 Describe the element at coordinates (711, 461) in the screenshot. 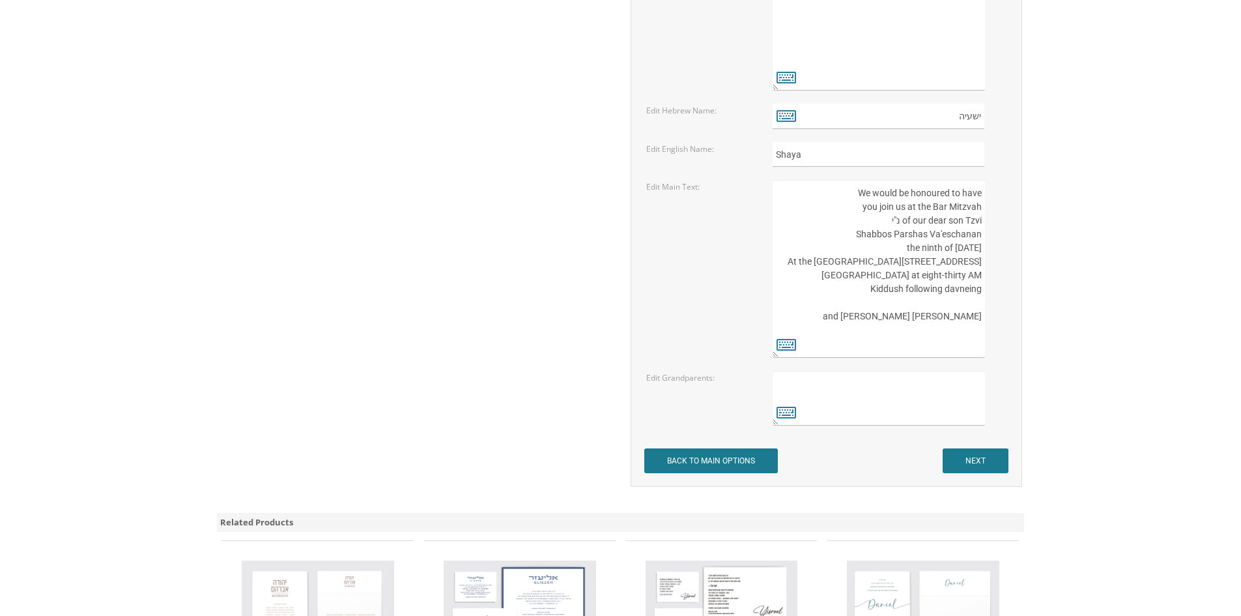

I see `input: BACK TO MAIN OPTIONS` at that location.